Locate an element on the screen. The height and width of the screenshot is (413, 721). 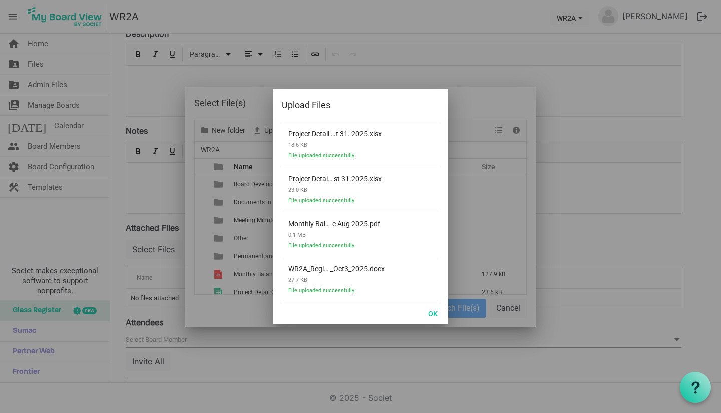
span: Monthly Balance Aug 2025.pdf is located at coordinates (328, 221).